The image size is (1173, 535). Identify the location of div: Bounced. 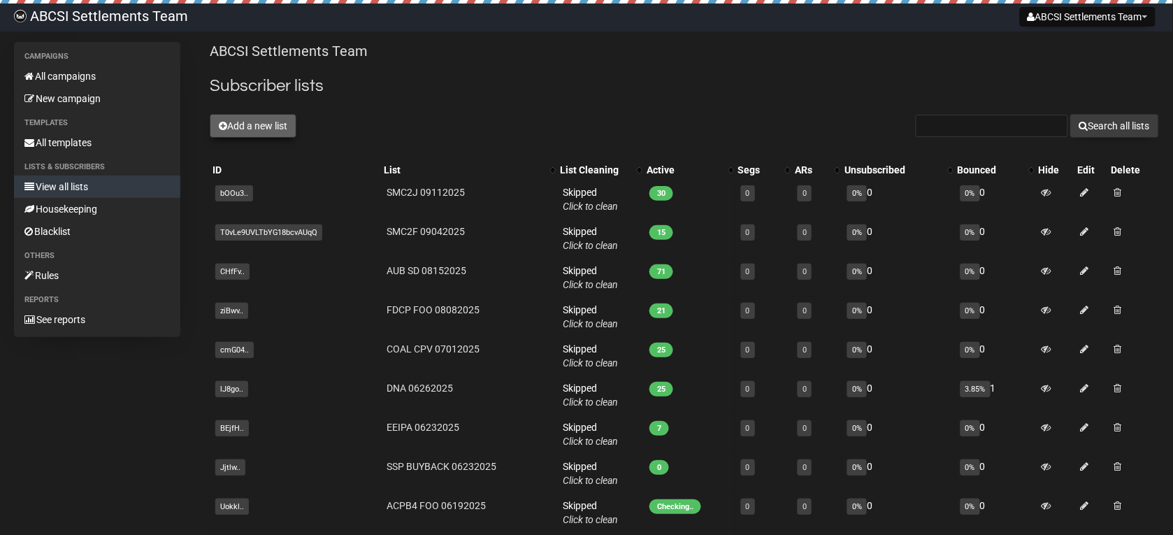
(989, 170).